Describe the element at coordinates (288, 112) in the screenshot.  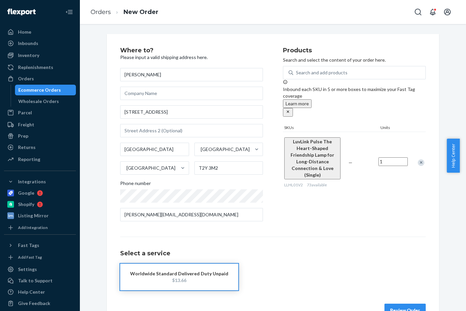
I see `button: close` at that location.